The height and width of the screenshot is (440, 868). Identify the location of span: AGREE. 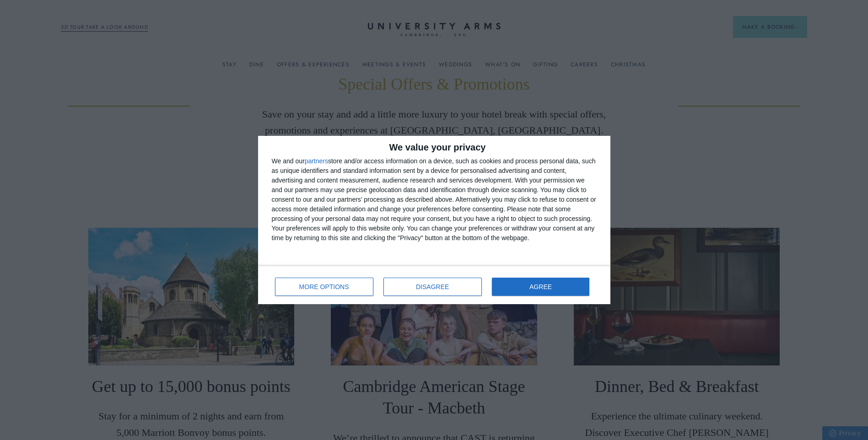
(540, 287).